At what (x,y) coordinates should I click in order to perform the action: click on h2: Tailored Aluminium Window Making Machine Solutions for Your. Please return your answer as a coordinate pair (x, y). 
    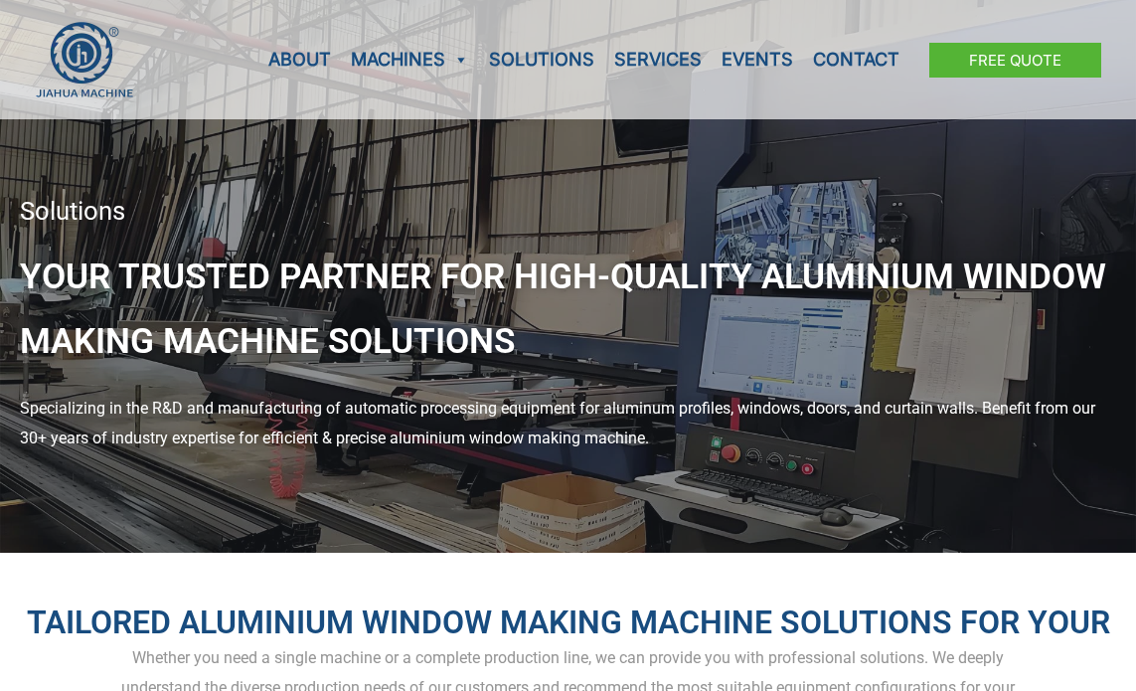
    Looking at the image, I should click on (568, 623).